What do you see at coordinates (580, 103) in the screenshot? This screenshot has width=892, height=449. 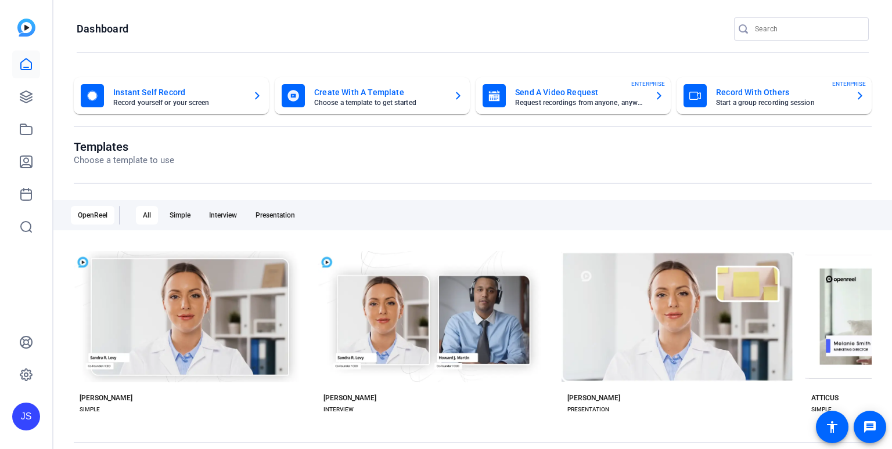 I see `mat-card-subtitle: Request recordings from anyone, anywhere` at bounding box center [580, 103].